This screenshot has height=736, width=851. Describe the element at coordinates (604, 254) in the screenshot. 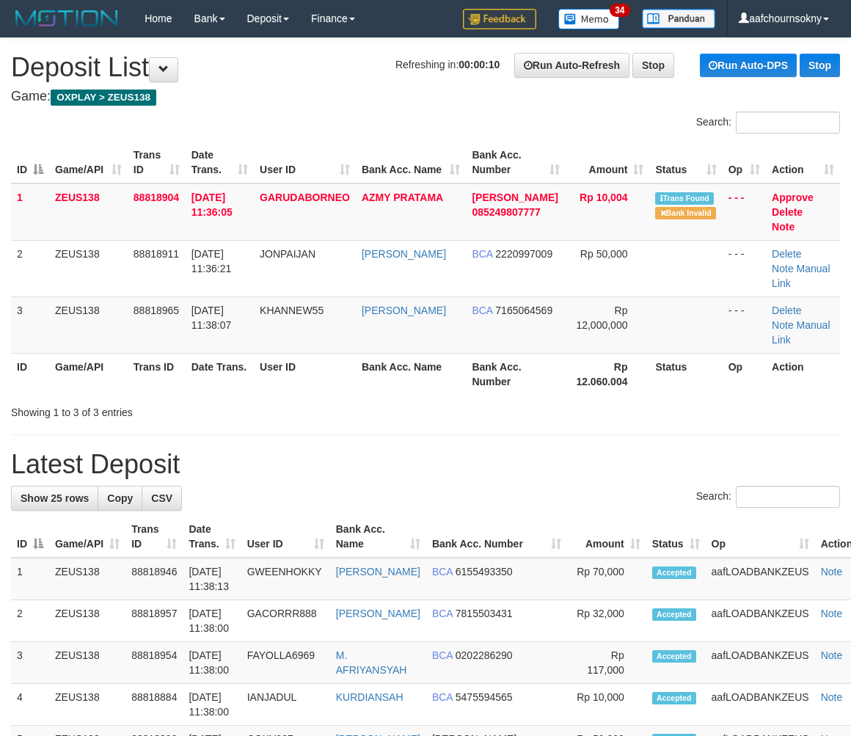

I see `span: Rp 50,000` at that location.